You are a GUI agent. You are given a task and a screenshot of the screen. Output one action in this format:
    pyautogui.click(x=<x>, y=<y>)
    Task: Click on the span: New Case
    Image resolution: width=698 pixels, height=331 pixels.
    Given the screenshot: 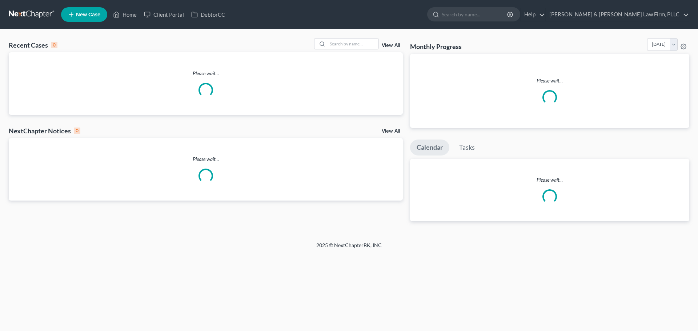 What is the action you would take?
    pyautogui.click(x=88, y=15)
    